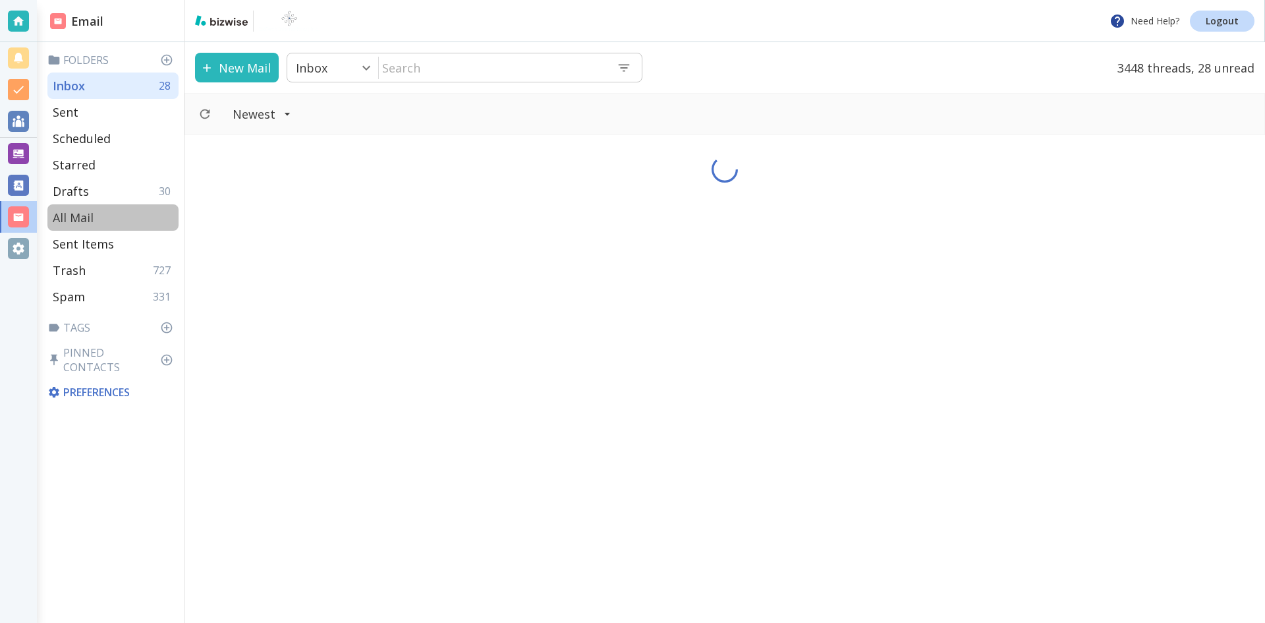 Image resolution: width=1265 pixels, height=623 pixels. I want to click on div: All Mail, so click(113, 217).